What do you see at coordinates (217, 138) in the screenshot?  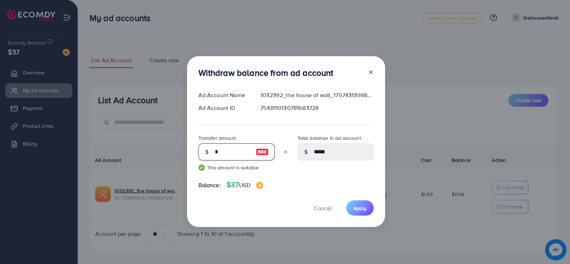 I see `label: Transfer amount` at bounding box center [217, 138].